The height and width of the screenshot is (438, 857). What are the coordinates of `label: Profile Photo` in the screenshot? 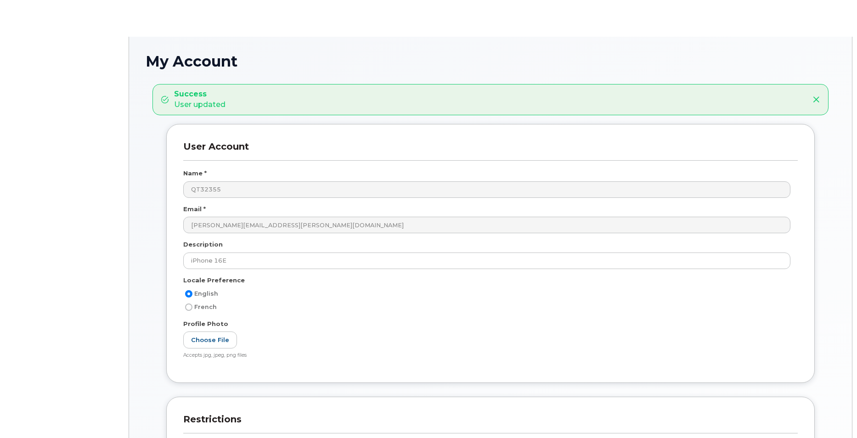 It's located at (206, 324).